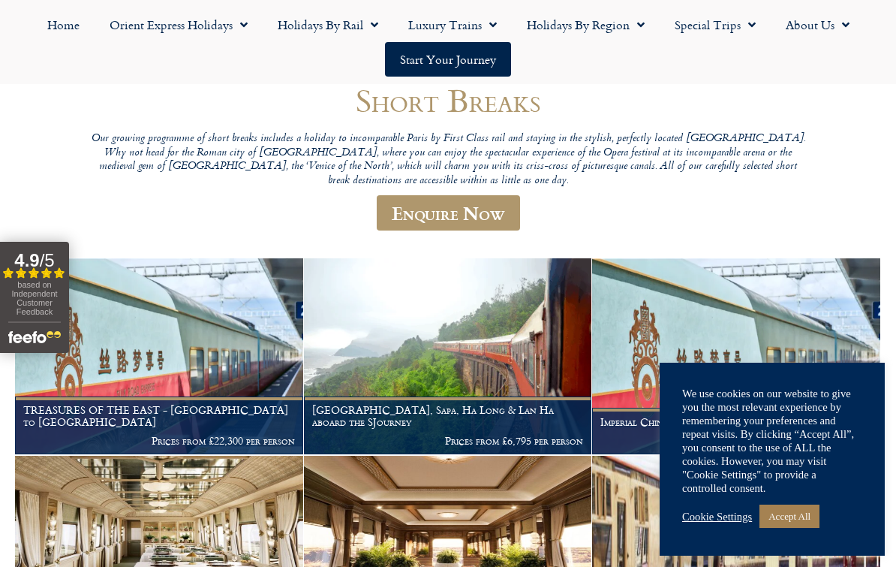  Describe the element at coordinates (63, 25) in the screenshot. I see `a: Home` at that location.